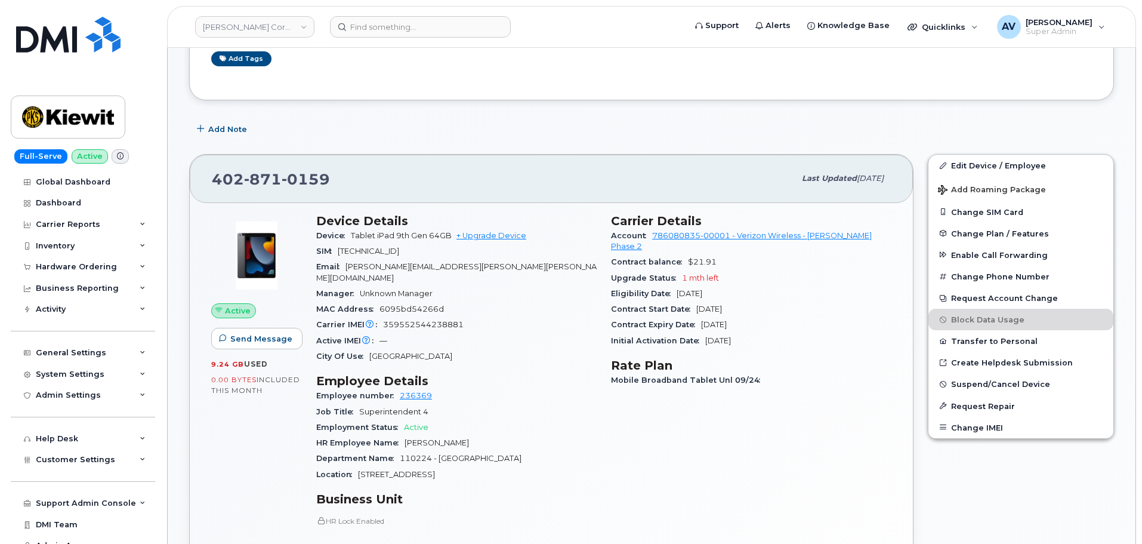 The height and width of the screenshot is (544, 1142). I want to click on span: Add Note, so click(227, 129).